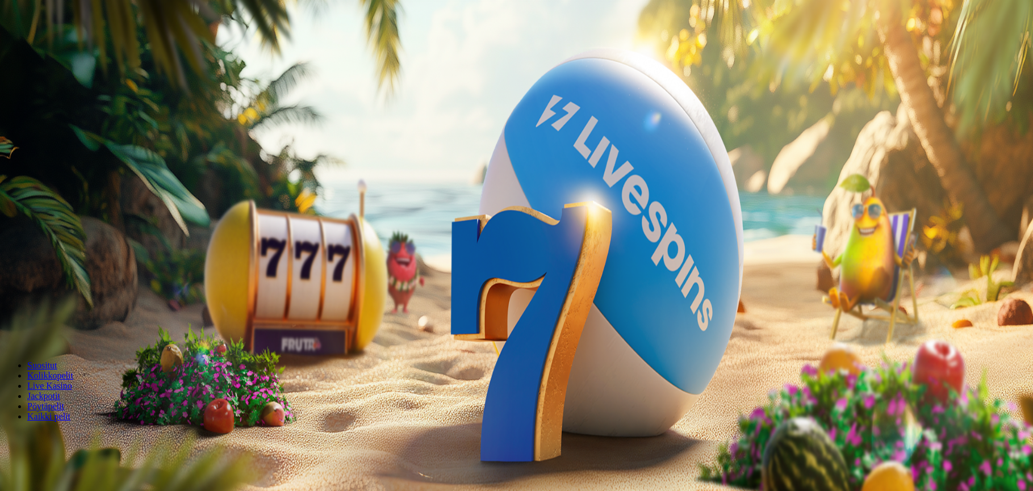  Describe the element at coordinates (50, 375) in the screenshot. I see `span: Kolikkopelit` at that location.